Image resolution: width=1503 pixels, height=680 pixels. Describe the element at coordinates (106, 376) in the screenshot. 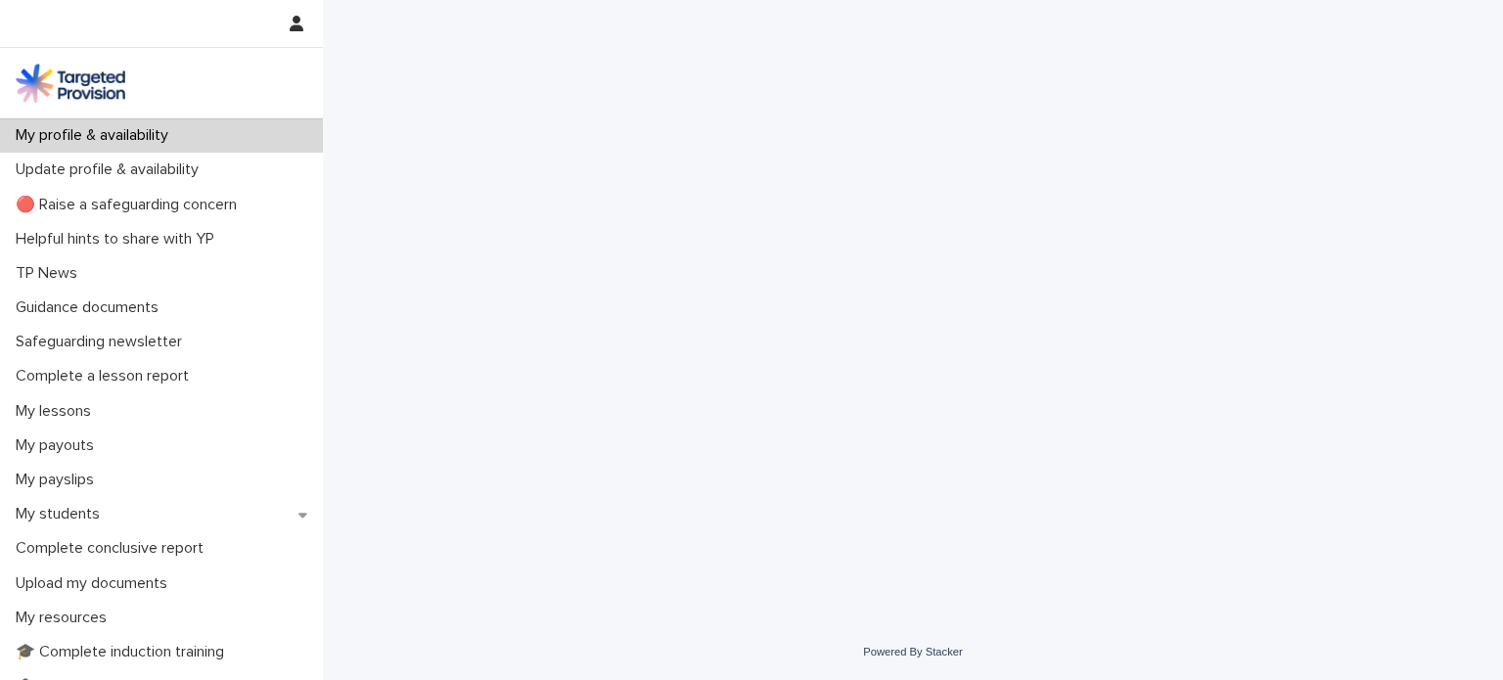

I see `p: Complete a lesson report` at that location.